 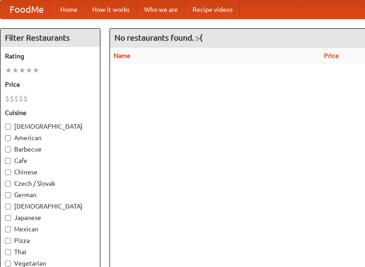 What do you see at coordinates (50, 195) in the screenshot?
I see `label: German` at bounding box center [50, 195].